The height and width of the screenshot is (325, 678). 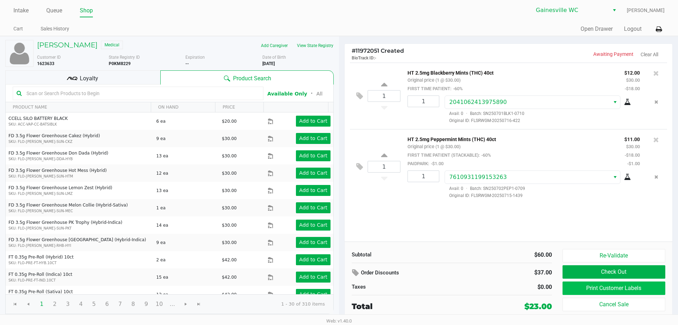 What do you see at coordinates (229, 121) in the screenshot?
I see `span: $20.00` at bounding box center [229, 121].